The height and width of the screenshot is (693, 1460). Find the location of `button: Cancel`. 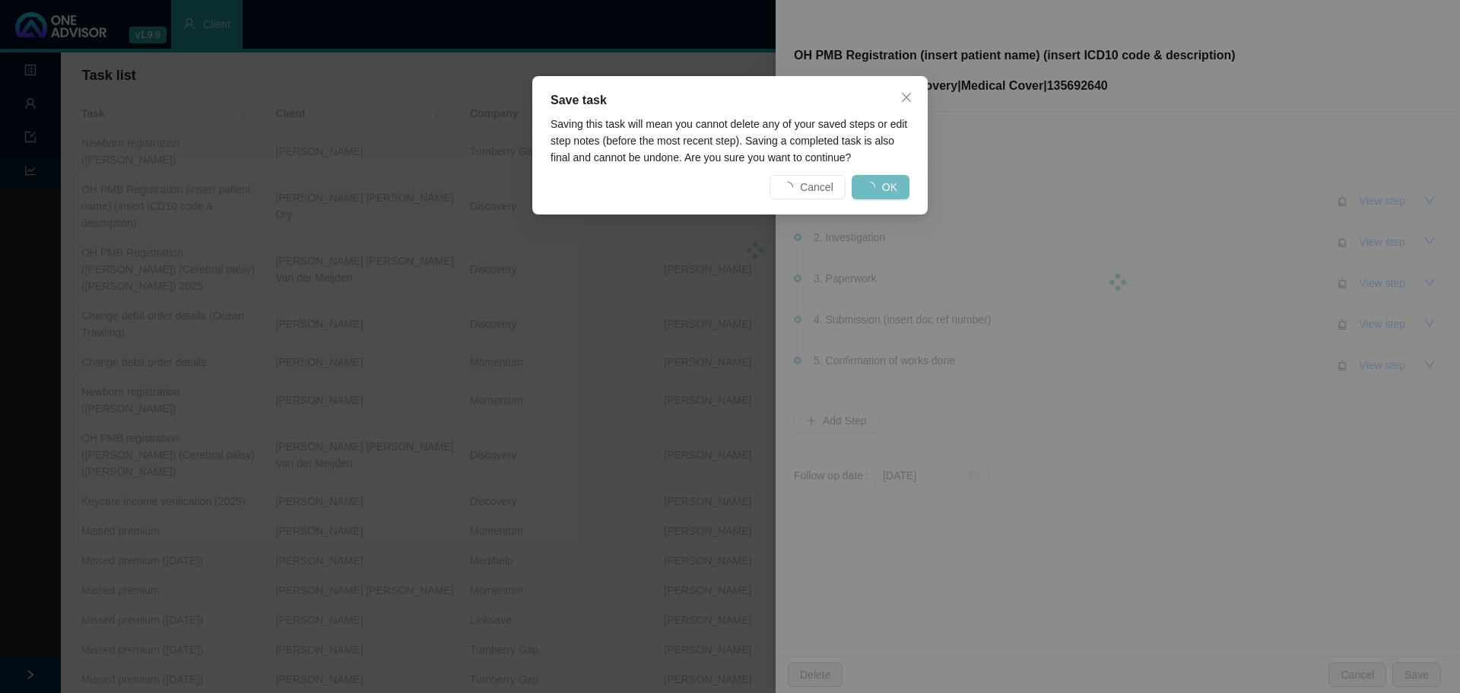

button: Cancel is located at coordinates (808, 187).